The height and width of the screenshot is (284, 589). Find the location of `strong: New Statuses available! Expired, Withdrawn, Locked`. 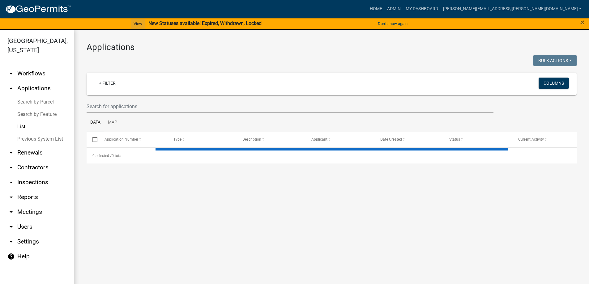

strong: New Statuses available! Expired, Withdrawn, Locked is located at coordinates (205, 23).